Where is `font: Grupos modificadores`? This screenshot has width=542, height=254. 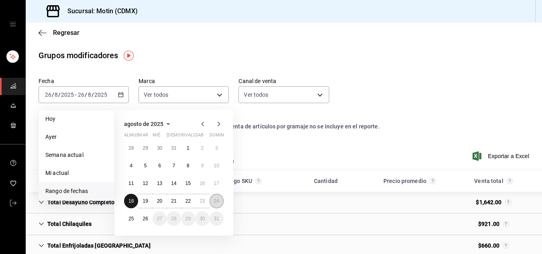 font: Grupos modificadores is located at coordinates (78, 55).